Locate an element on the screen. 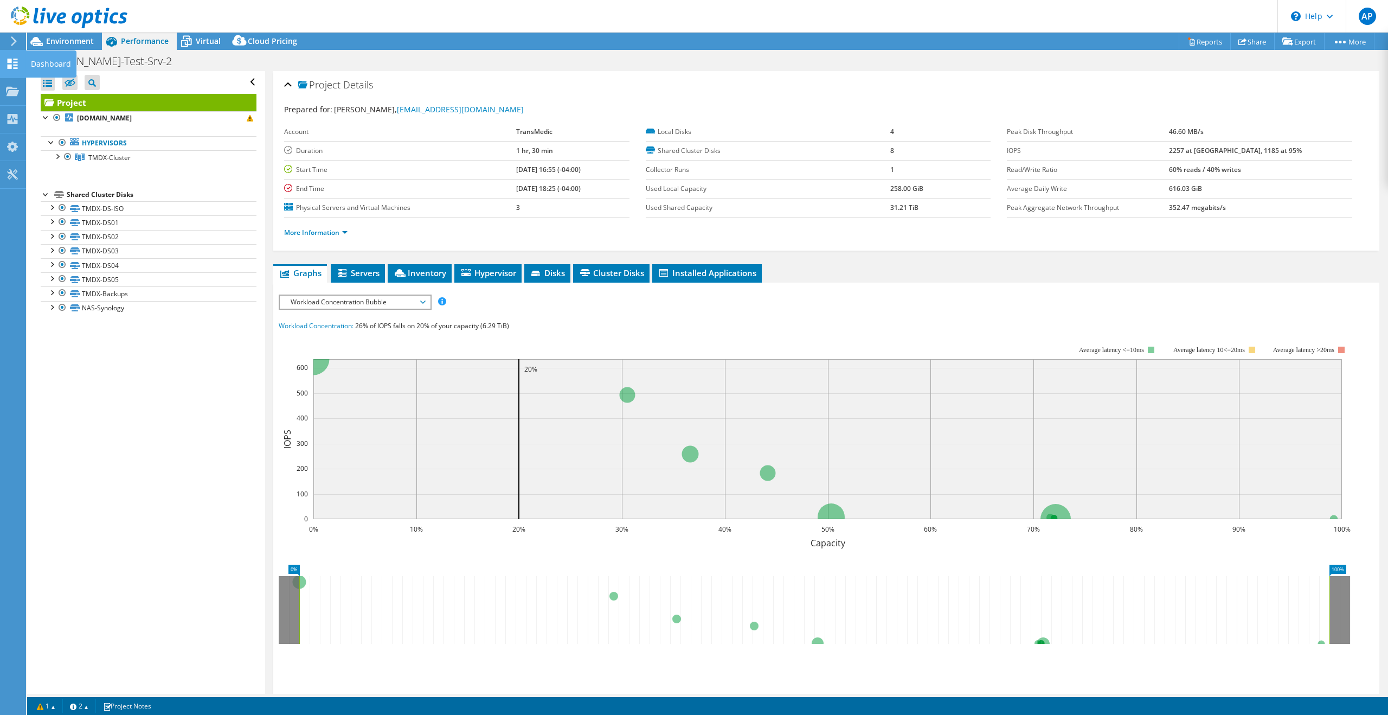  span: Servers is located at coordinates (358, 273).